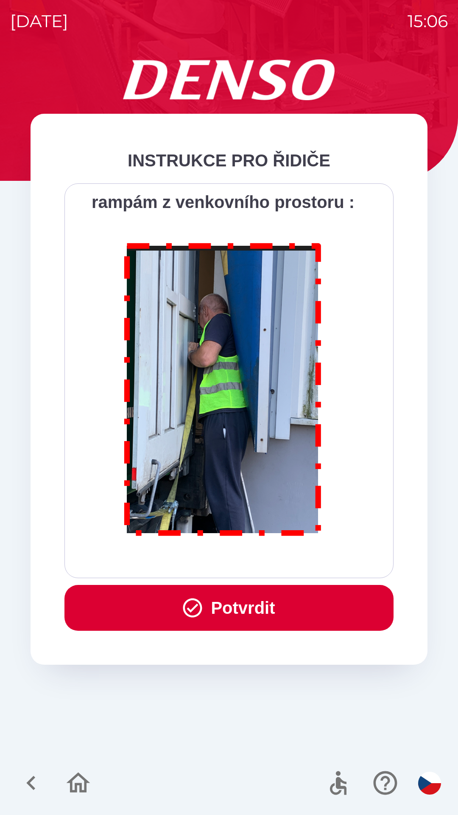 The height and width of the screenshot is (815, 458). What do you see at coordinates (229, 608) in the screenshot?
I see `button: Potvrdit` at bounding box center [229, 608].